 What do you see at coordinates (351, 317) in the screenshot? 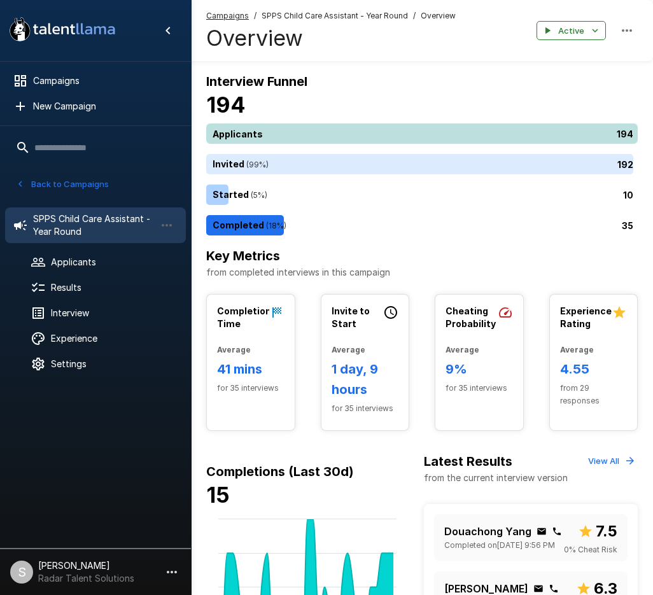
I see `b: Invite to Start` at bounding box center [351, 317].